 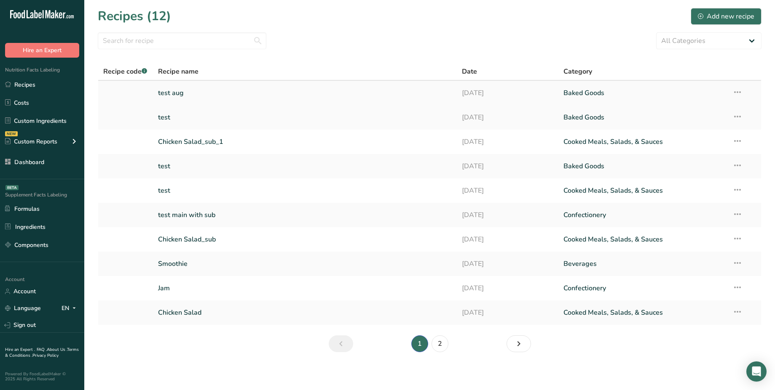 What do you see at coordinates (305, 142) in the screenshot?
I see `a: Chicken Salad_sub_1` at bounding box center [305, 142].